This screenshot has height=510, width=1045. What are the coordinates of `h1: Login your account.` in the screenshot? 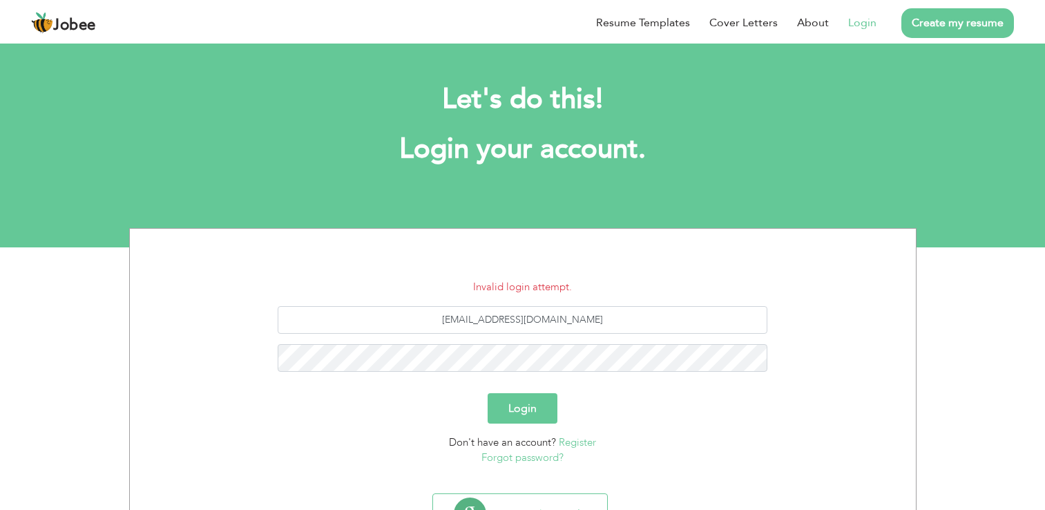 It's located at (523, 149).